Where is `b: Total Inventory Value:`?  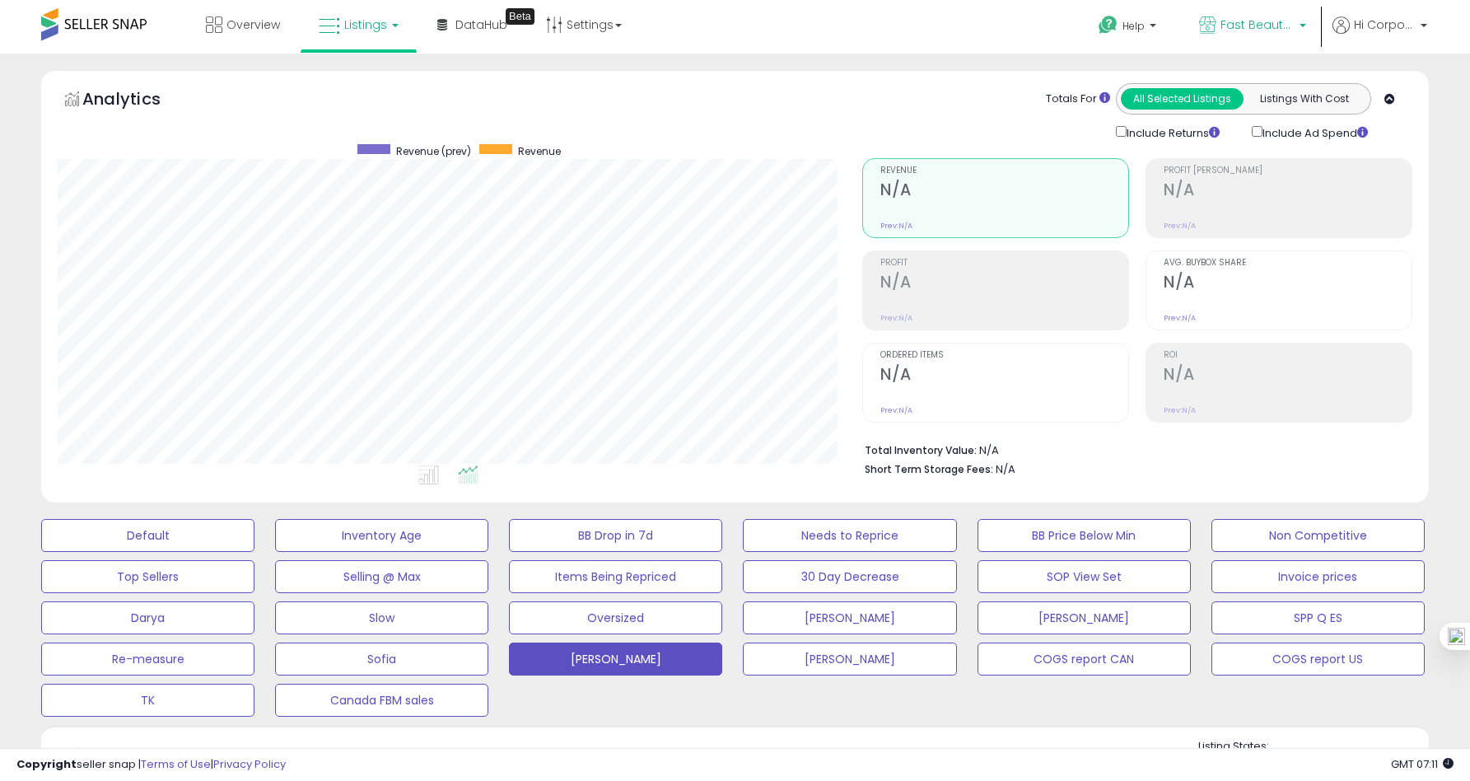 b: Total Inventory Value: is located at coordinates (921, 450).